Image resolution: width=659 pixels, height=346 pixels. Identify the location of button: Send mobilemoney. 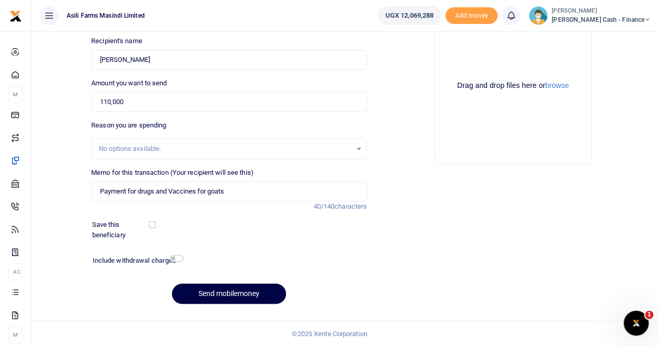
(229, 294).